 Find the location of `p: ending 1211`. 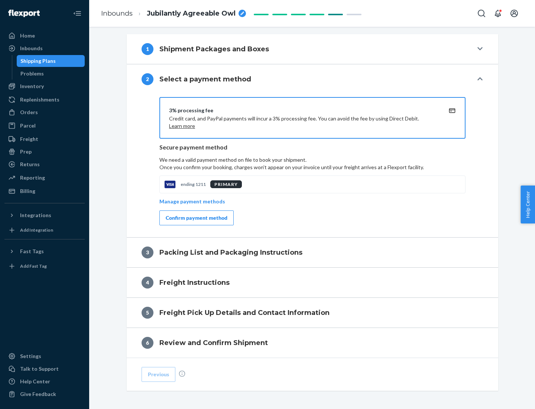

p: ending 1211 is located at coordinates (193, 184).